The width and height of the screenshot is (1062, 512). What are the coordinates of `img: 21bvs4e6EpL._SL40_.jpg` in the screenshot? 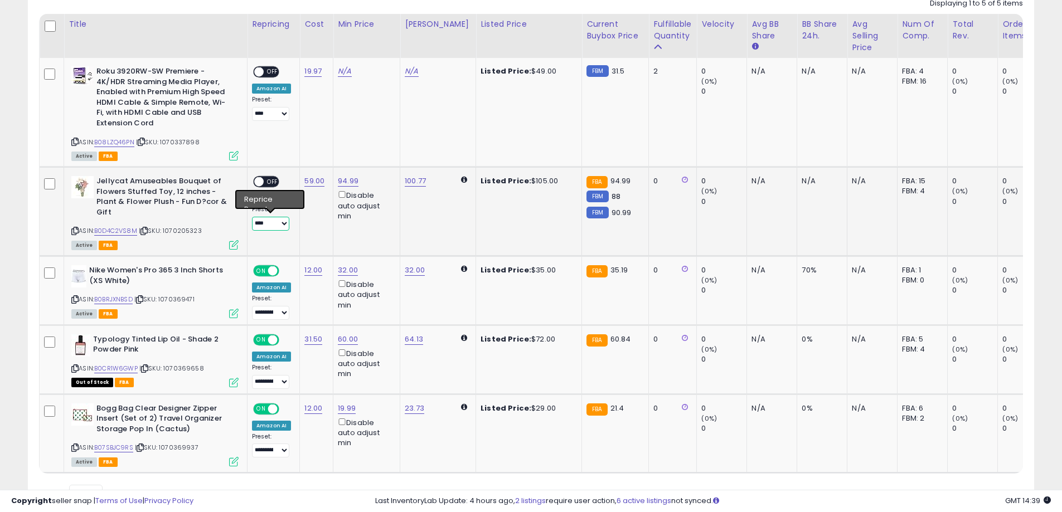 It's located at (79, 277).